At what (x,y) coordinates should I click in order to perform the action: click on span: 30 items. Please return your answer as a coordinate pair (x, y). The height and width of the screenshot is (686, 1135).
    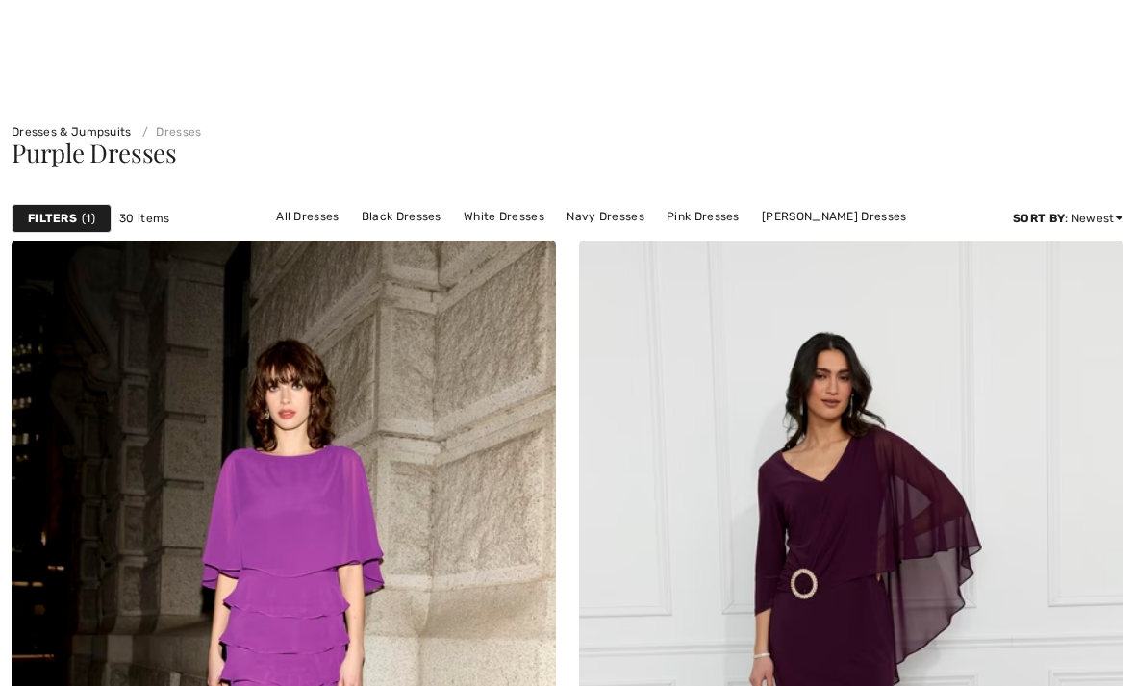
    Looking at the image, I should click on (144, 218).